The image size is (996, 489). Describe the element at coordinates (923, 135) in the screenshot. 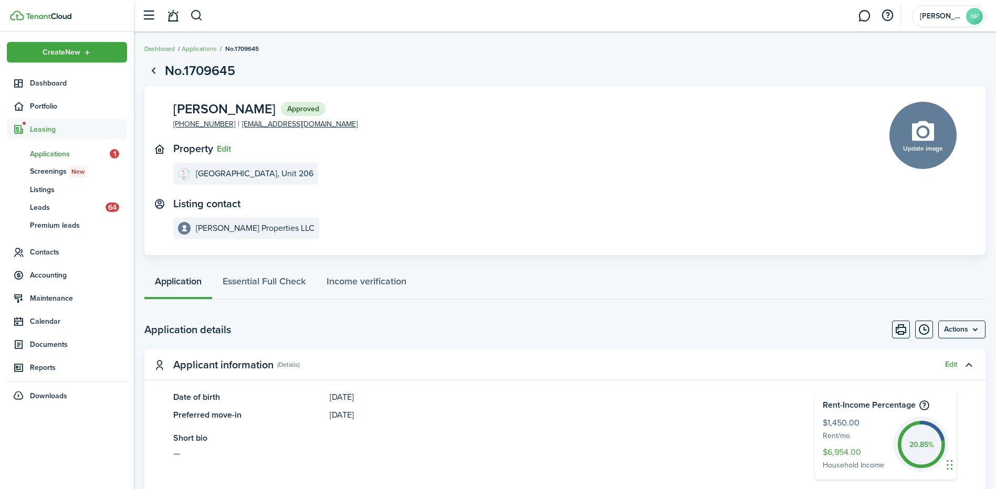

I see `button: Update image` at that location.